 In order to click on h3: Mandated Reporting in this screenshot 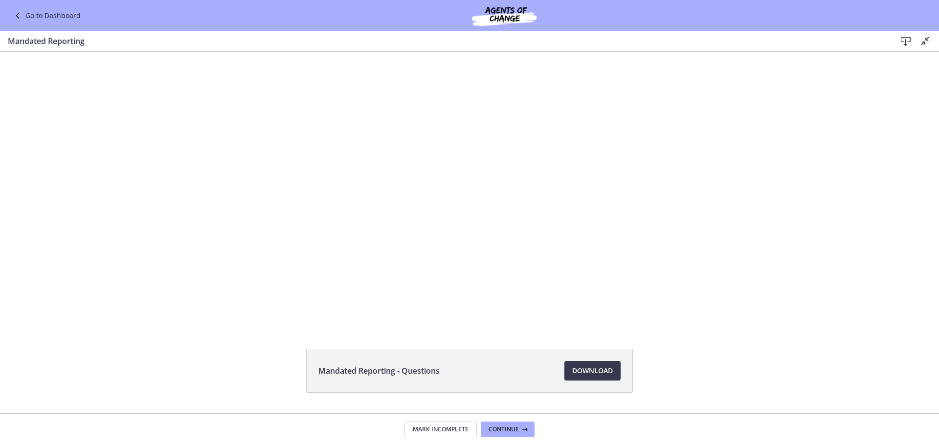, I will do `click(444, 41)`.